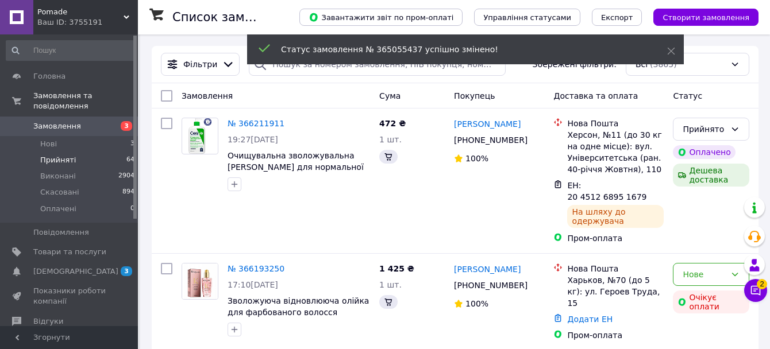 This screenshot has height=349, width=770. Describe the element at coordinates (381, 17) in the screenshot. I see `span: Завантажити звіт по пром-оплаті` at that location.